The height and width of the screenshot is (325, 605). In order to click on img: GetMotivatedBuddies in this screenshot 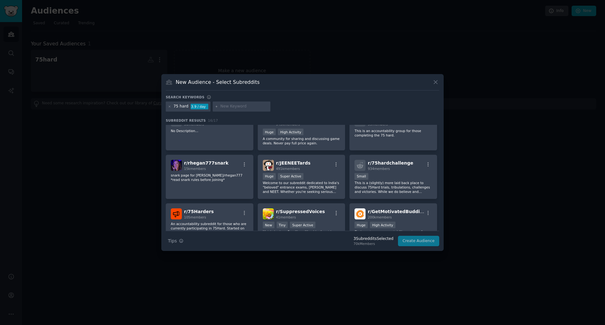, I will do `click(360, 214)`.